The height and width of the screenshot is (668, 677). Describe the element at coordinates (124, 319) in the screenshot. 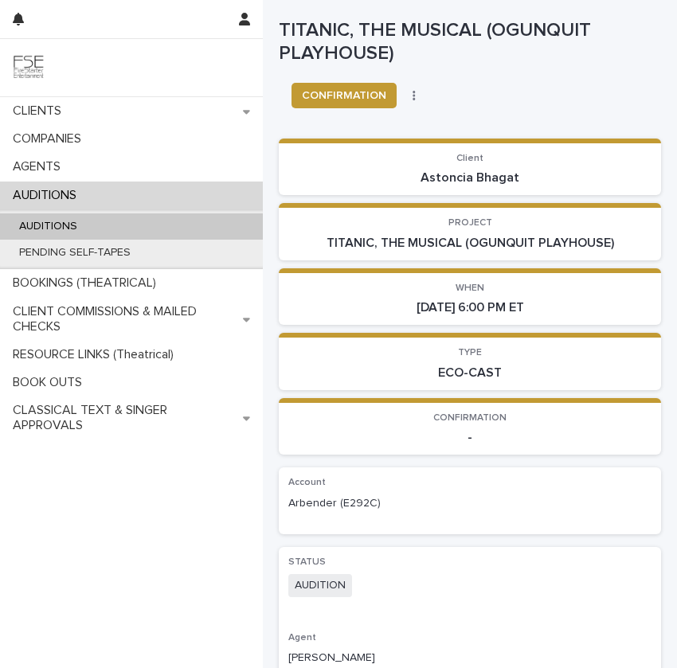

I see `p: CLIENT COMMISSIONS & MAILED CHECKS` at that location.